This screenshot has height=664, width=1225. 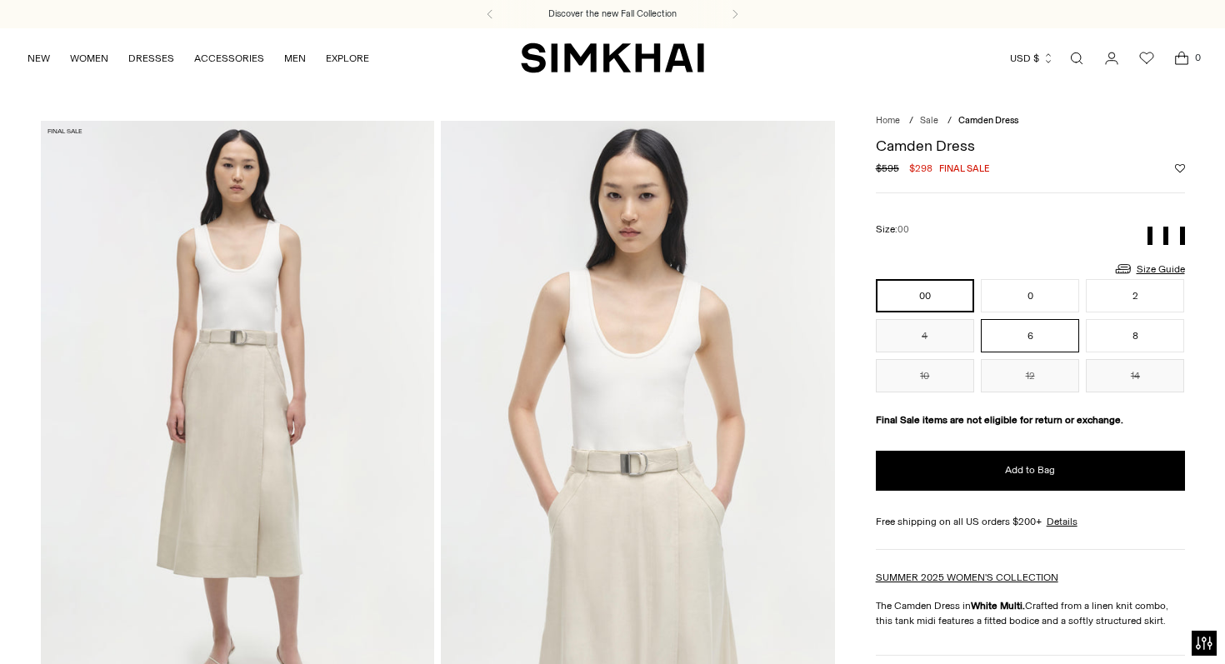 What do you see at coordinates (888, 168) in the screenshot?
I see `s: $595` at bounding box center [888, 168].